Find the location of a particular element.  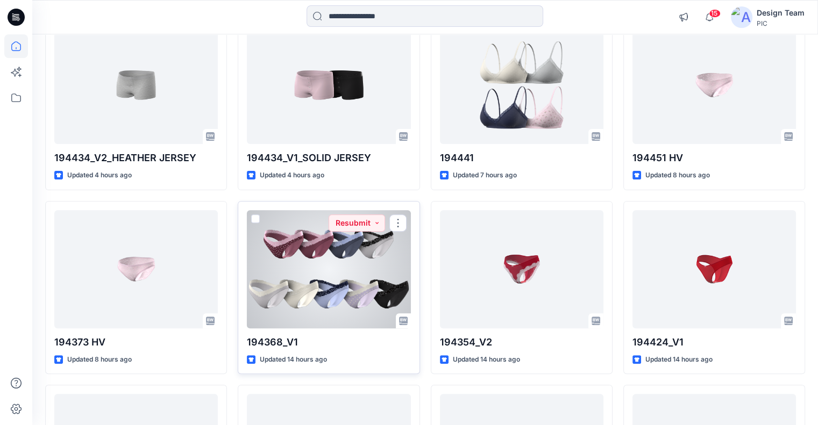

a: 194451 HV is located at coordinates (714, 85).